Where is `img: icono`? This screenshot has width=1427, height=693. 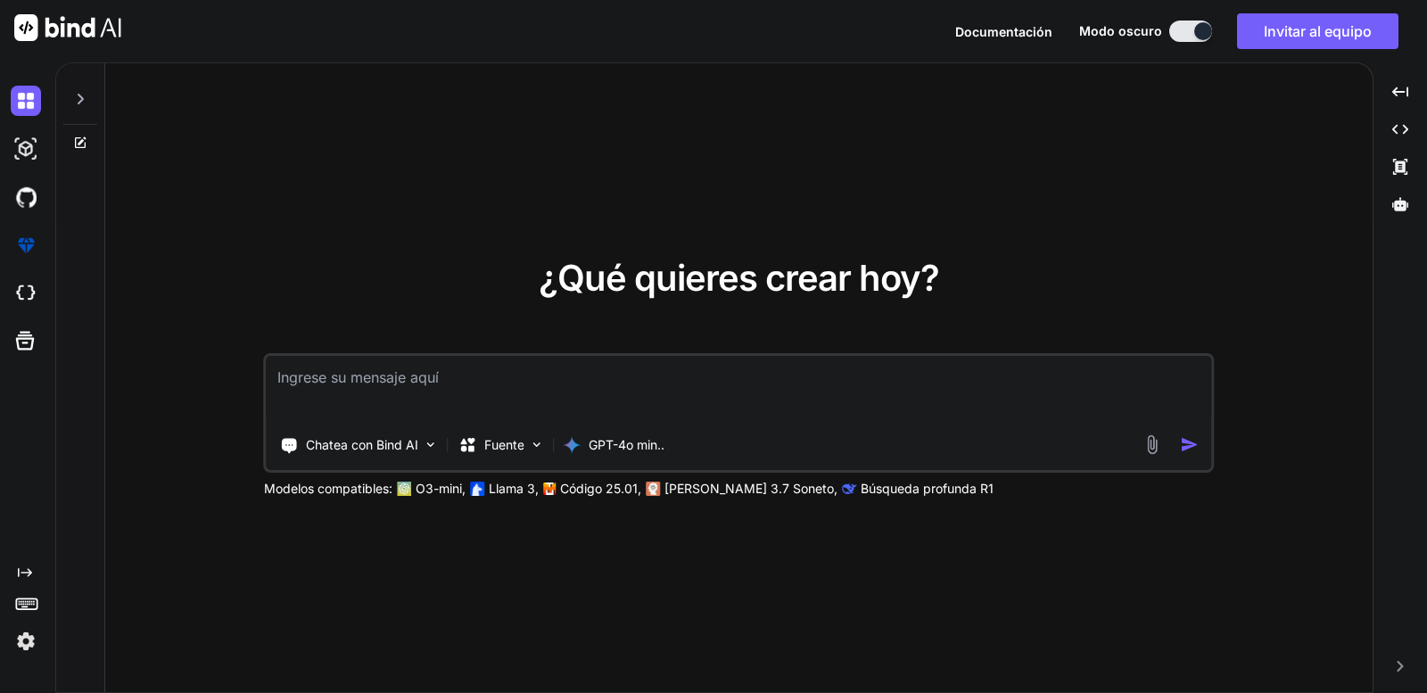 img: icono is located at coordinates (1189, 444).